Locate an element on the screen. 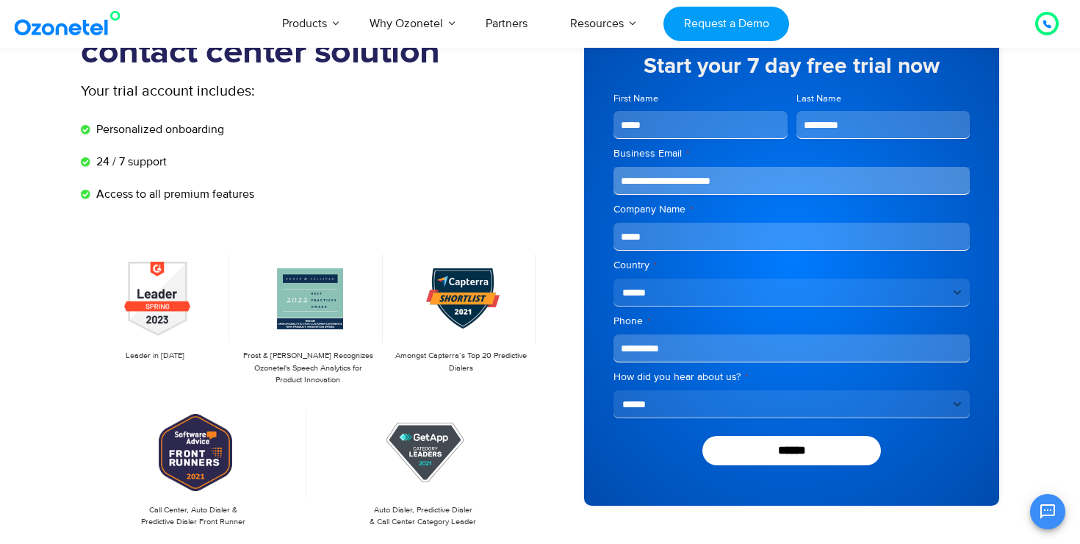 Image resolution: width=1080 pixels, height=544 pixels. label: Country is located at coordinates (792, 265).